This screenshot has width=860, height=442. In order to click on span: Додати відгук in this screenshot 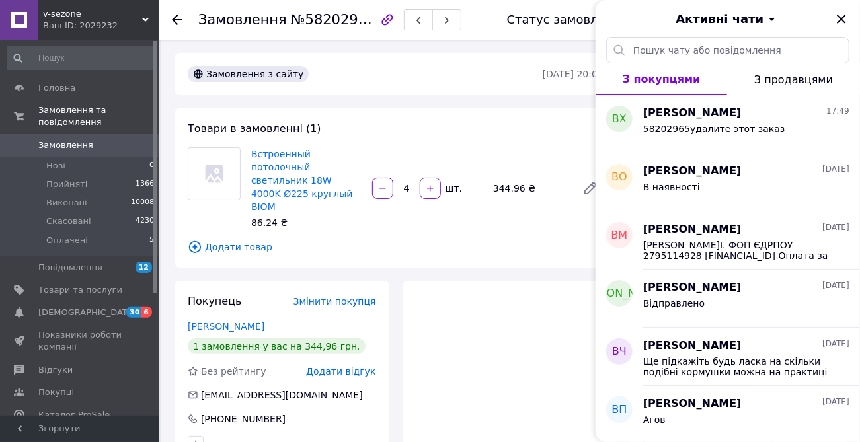, I will do `click(341, 372)`.